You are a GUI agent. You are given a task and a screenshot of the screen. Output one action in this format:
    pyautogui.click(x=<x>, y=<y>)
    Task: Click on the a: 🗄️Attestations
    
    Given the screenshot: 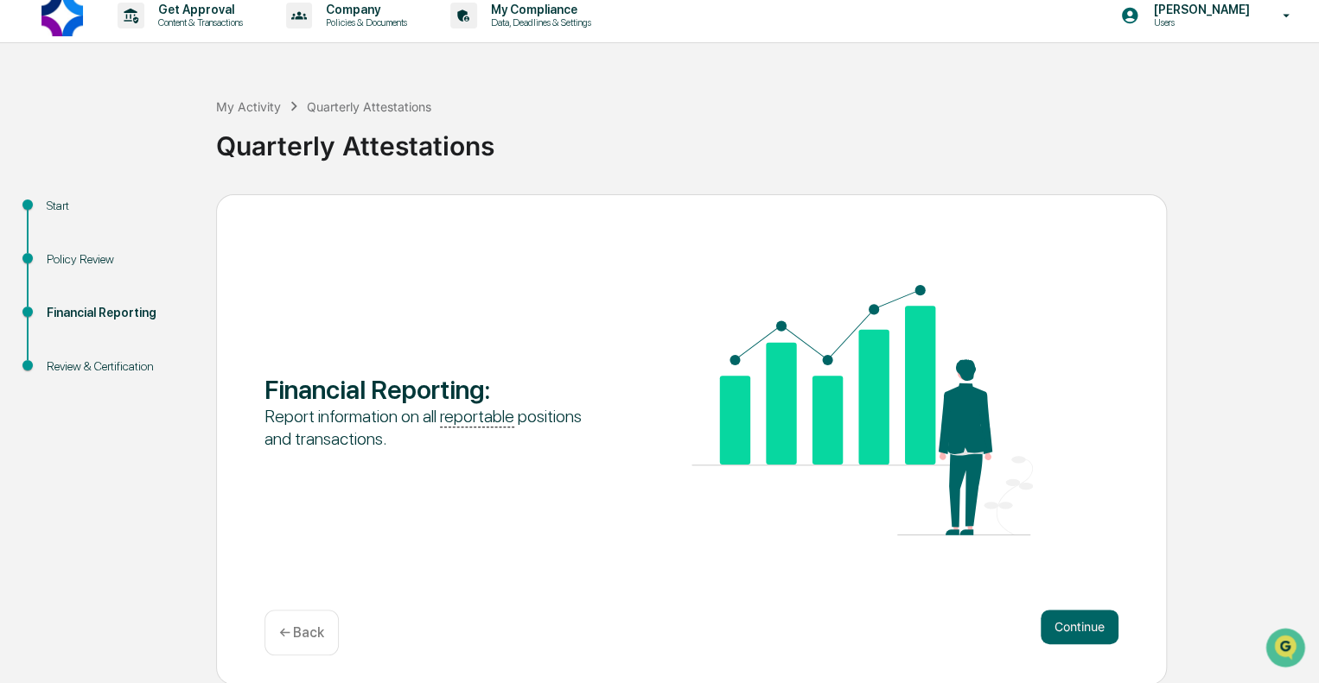 What is the action you would take?
    pyautogui.click(x=169, y=226)
    